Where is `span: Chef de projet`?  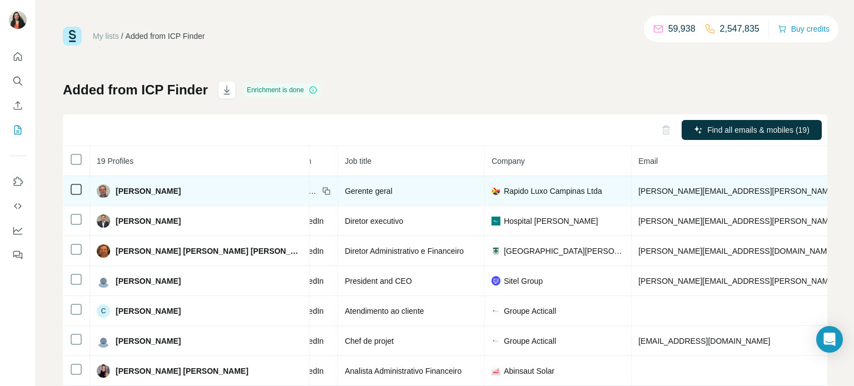 span: Chef de projet is located at coordinates (369, 341).